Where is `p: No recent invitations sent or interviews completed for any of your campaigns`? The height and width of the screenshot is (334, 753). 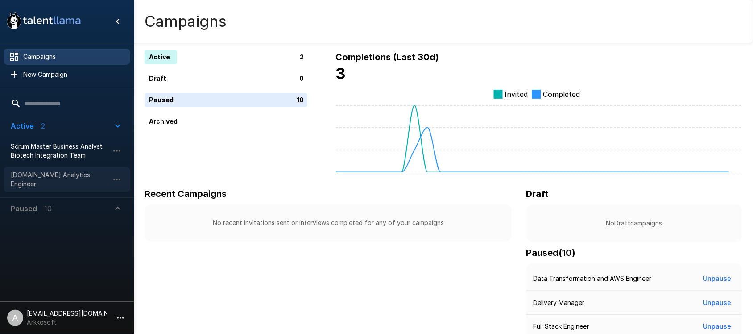 p: No recent invitations sent or interviews completed for any of your campaigns is located at coordinates (328, 223).